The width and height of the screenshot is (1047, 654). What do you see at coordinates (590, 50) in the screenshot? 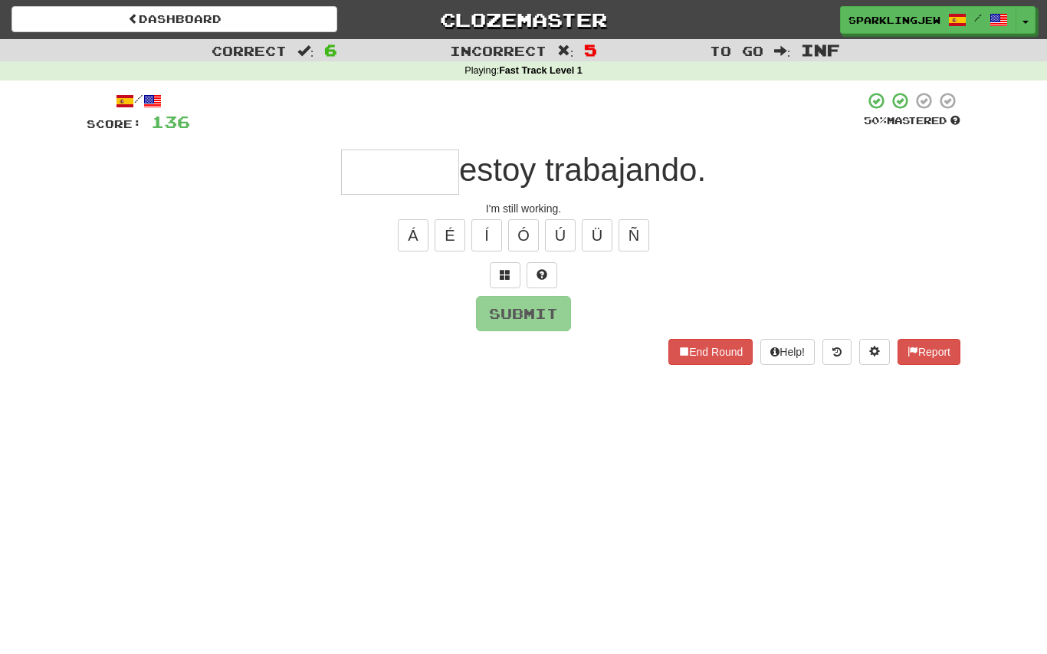
I see `span: 5` at bounding box center [590, 50].